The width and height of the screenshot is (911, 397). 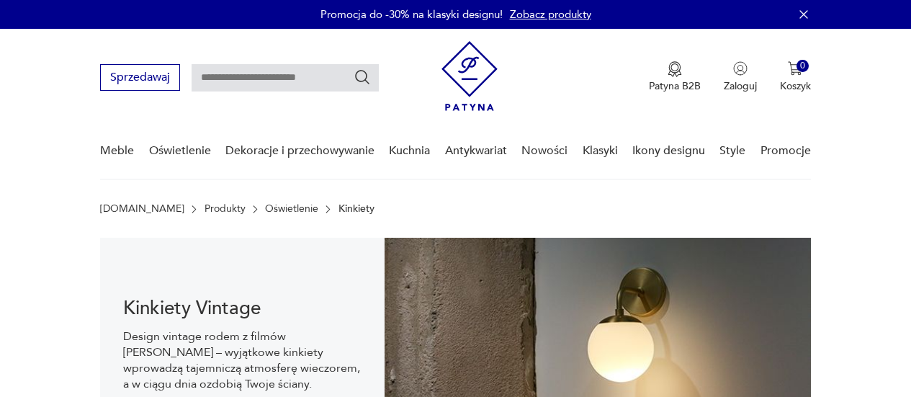 What do you see at coordinates (733, 151) in the screenshot?
I see `a: Style` at bounding box center [733, 151].